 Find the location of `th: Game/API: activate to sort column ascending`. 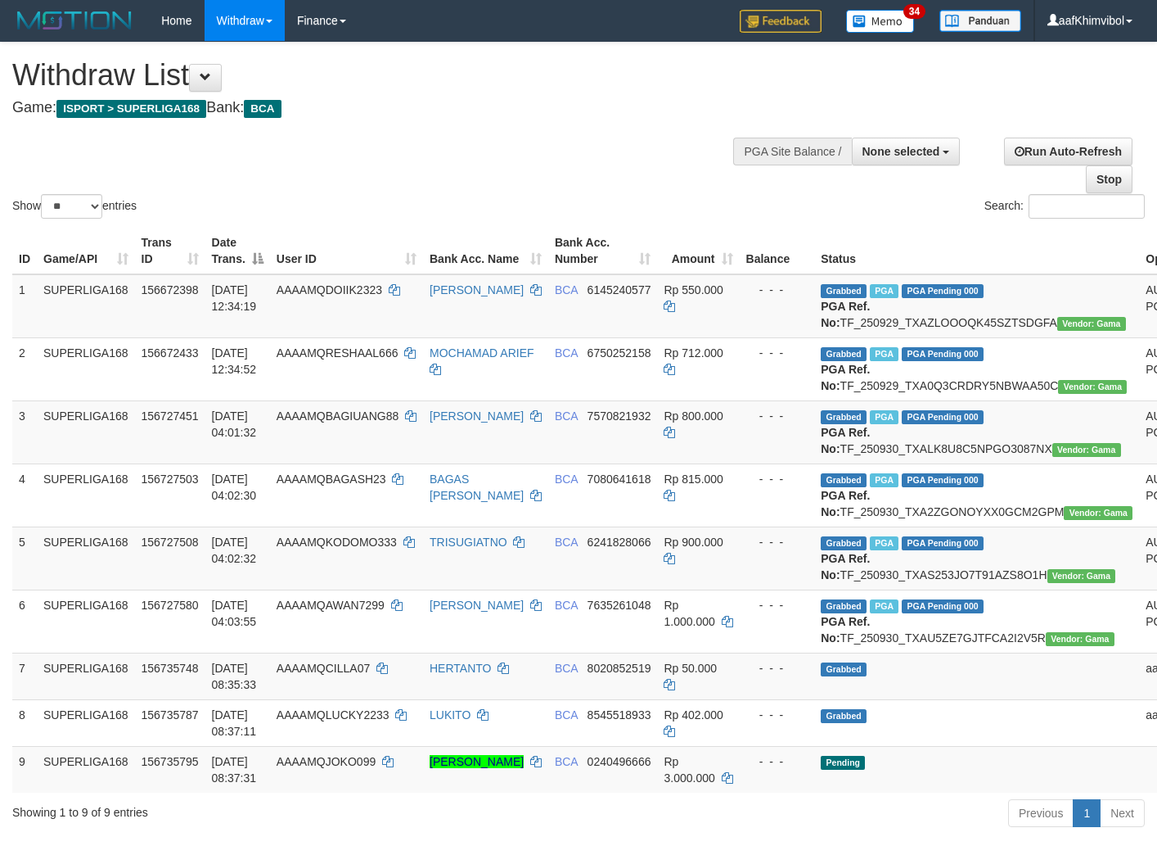

th: Game/API: activate to sort column ascending is located at coordinates (86, 250).